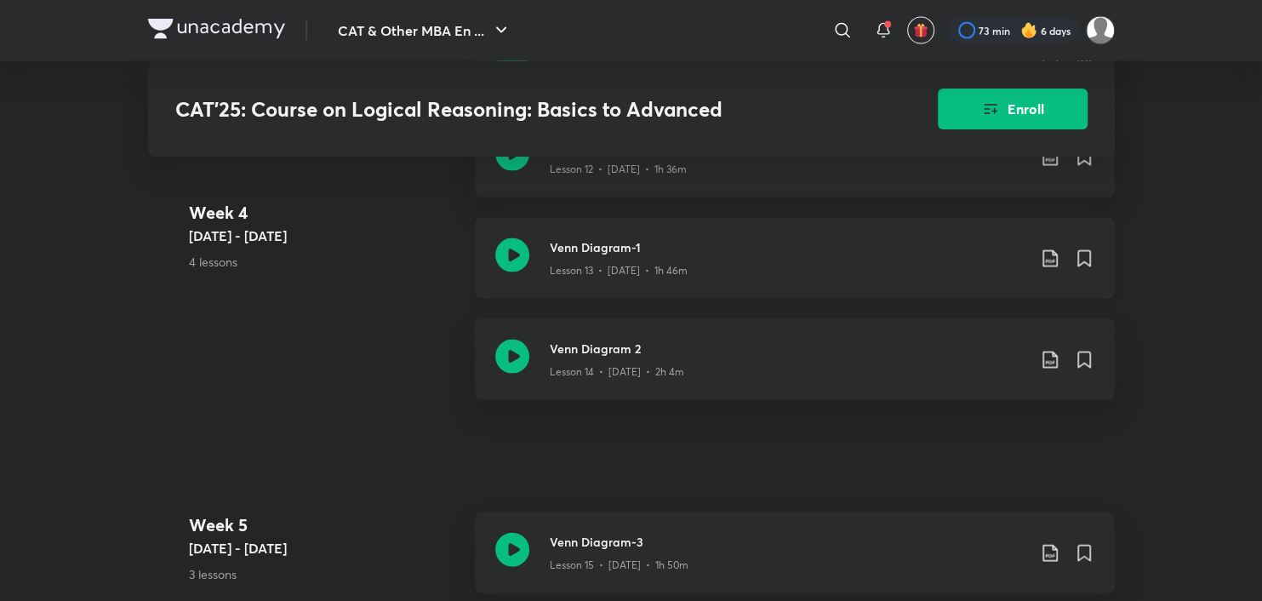 Image resolution: width=1262 pixels, height=601 pixels. What do you see at coordinates (788, 541) in the screenshot?
I see `h3: Venn Diagram-3` at bounding box center [788, 541].